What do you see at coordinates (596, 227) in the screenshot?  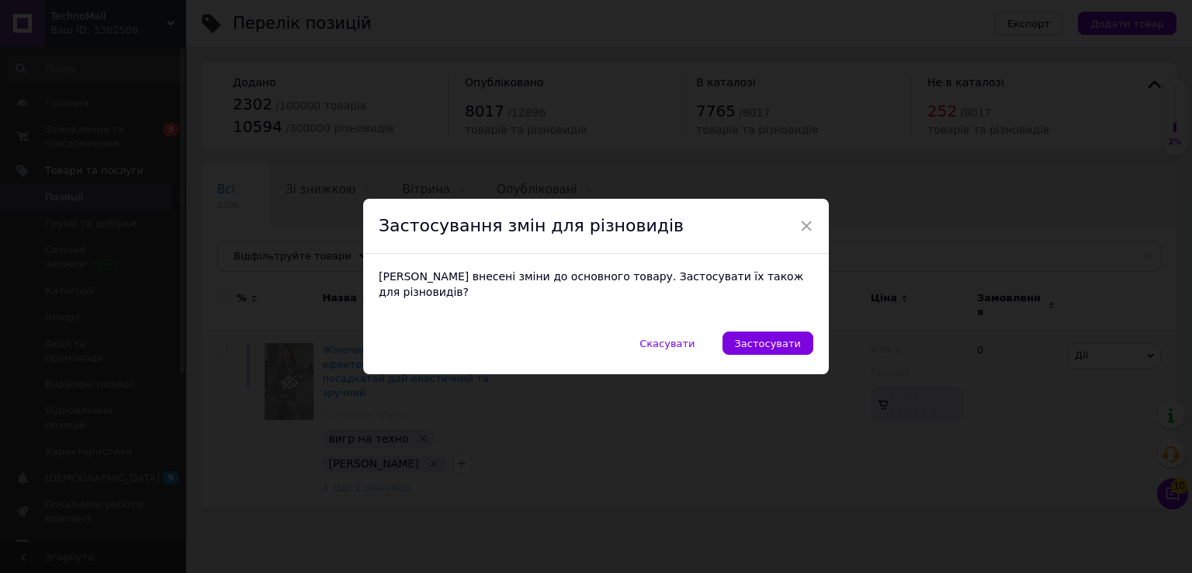 I see `div: Застосування змін для різновидів` at bounding box center [596, 227].